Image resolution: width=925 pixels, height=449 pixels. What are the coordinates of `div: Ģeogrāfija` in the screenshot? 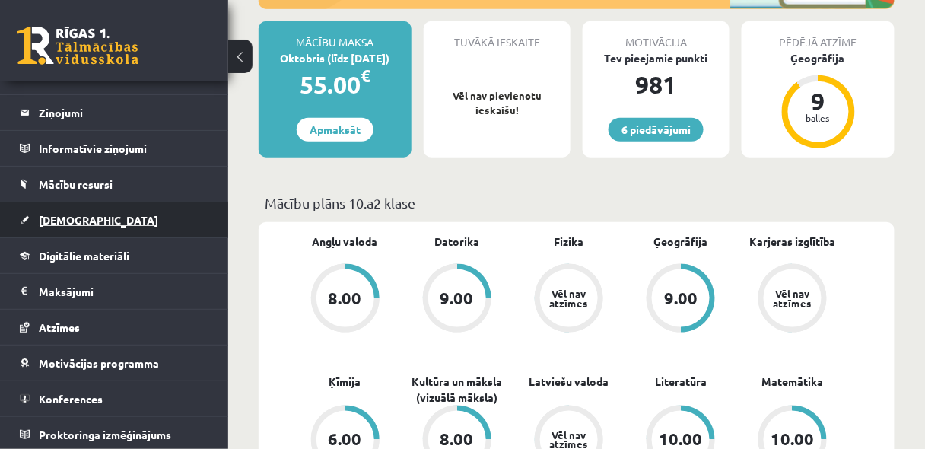 It's located at (818, 58).